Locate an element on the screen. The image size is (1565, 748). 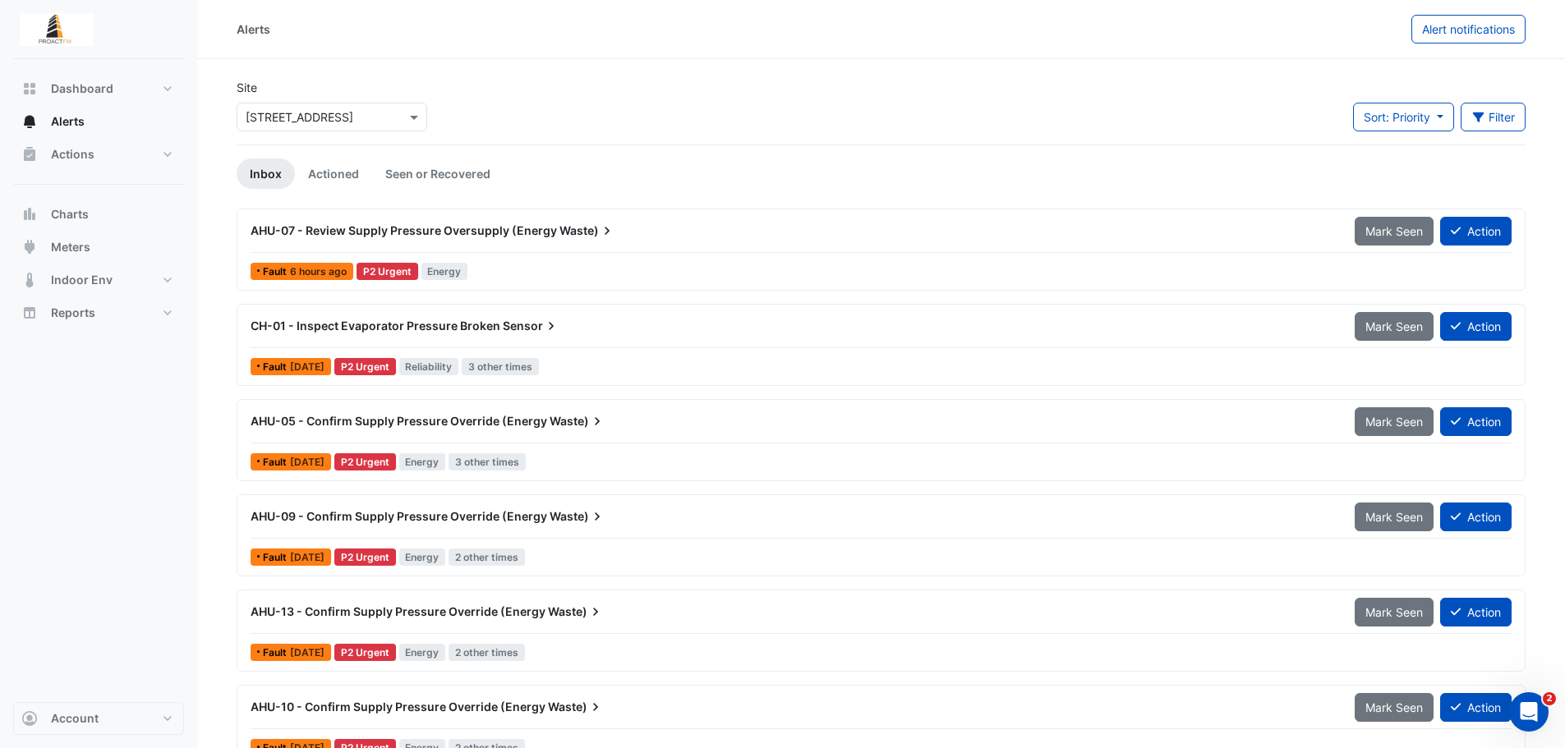
button: Meters is located at coordinates (99, 247).